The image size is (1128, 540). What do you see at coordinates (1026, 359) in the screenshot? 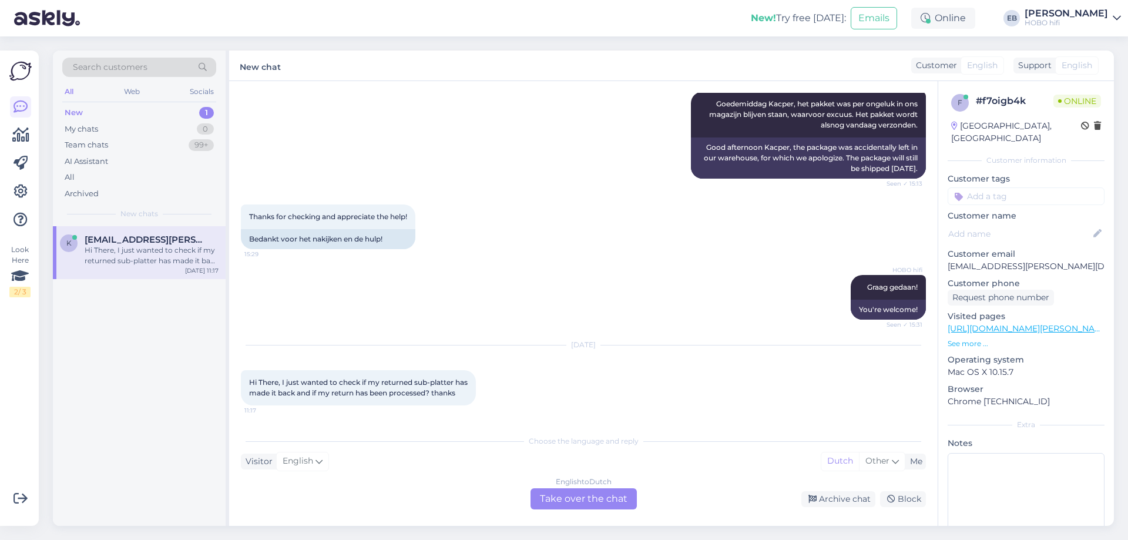
I see `p: Operating system` at bounding box center [1026, 359].